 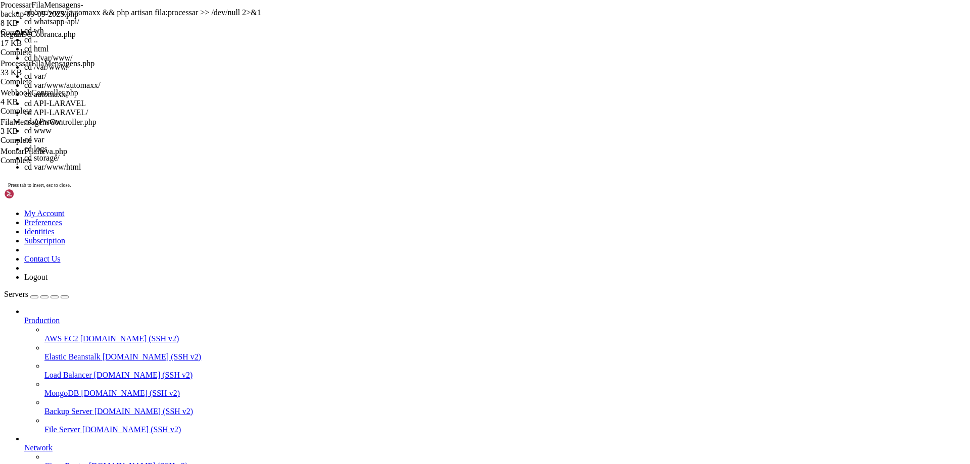 What do you see at coordinates (51, 102) in the screenshot?
I see `div: 4 KB` at bounding box center [51, 102].